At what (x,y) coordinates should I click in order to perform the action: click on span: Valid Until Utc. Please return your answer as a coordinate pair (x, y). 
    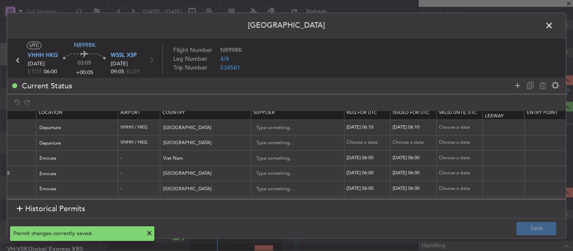
    Looking at the image, I should click on (458, 112).